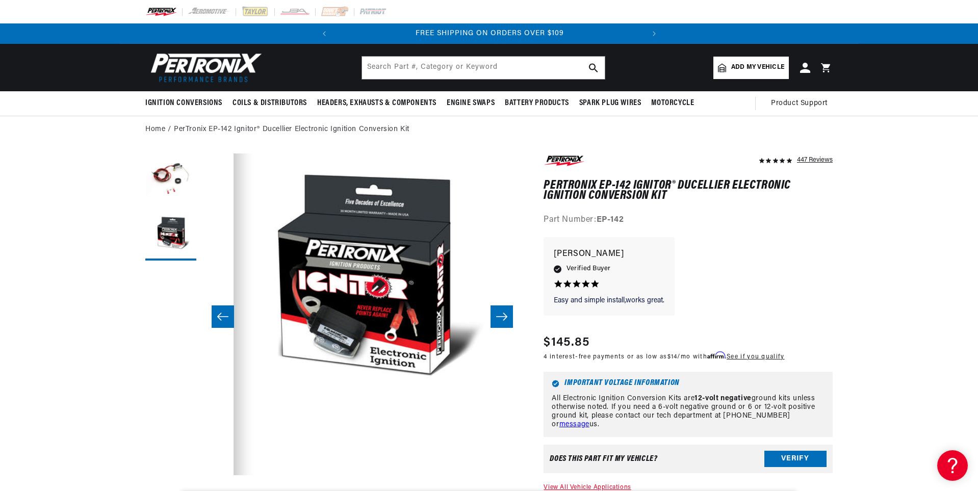 Image resolution: width=978 pixels, height=491 pixels. What do you see at coordinates (334, 317) in the screenshot?
I see `media-gallery: Gallery Viewer` at bounding box center [334, 317].